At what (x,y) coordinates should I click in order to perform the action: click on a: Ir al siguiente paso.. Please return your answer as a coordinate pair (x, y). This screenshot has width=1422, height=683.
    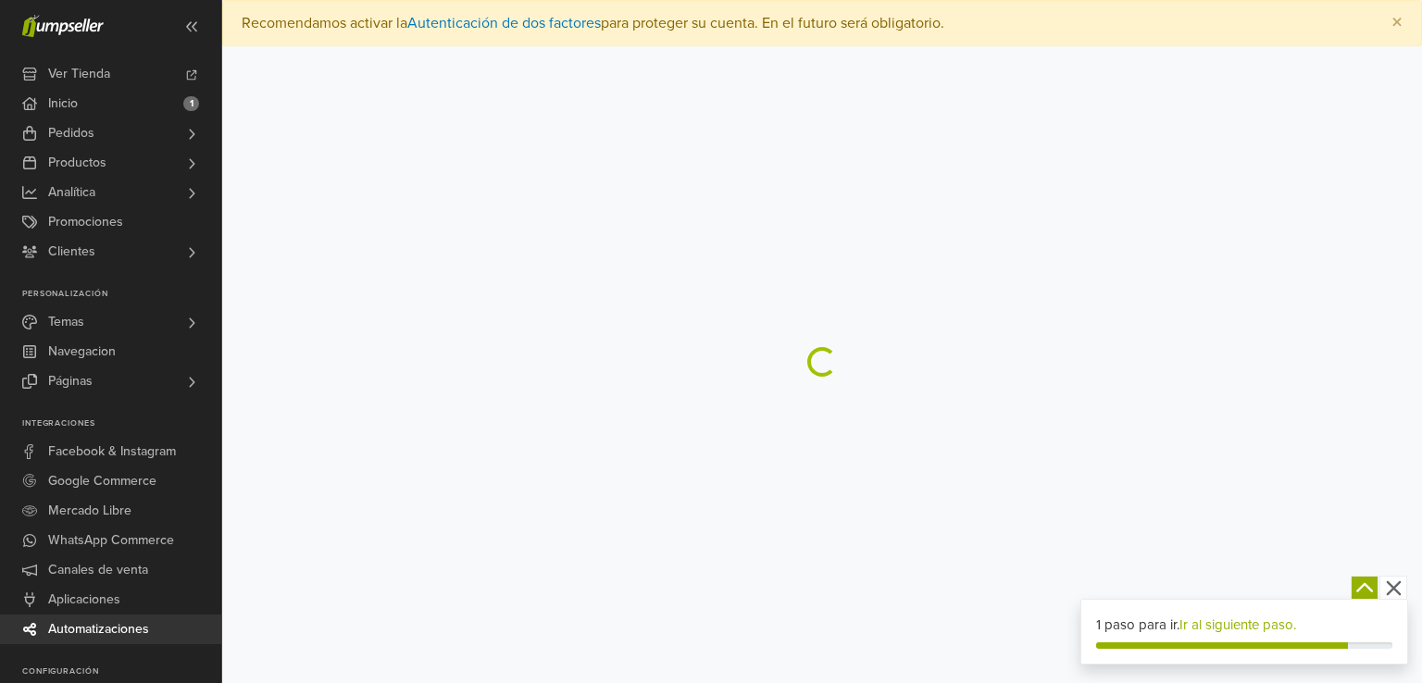
    Looking at the image, I should click on (1238, 625).